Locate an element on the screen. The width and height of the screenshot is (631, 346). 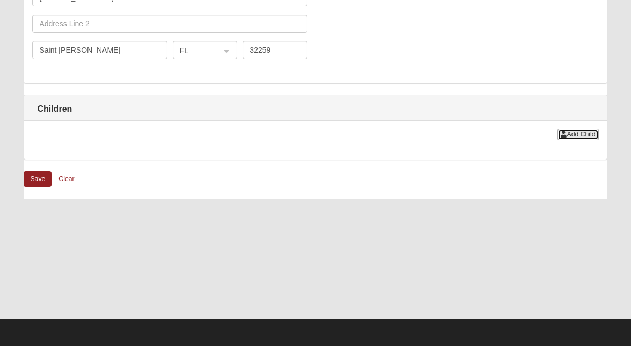
button: Save is located at coordinates (38, 179).